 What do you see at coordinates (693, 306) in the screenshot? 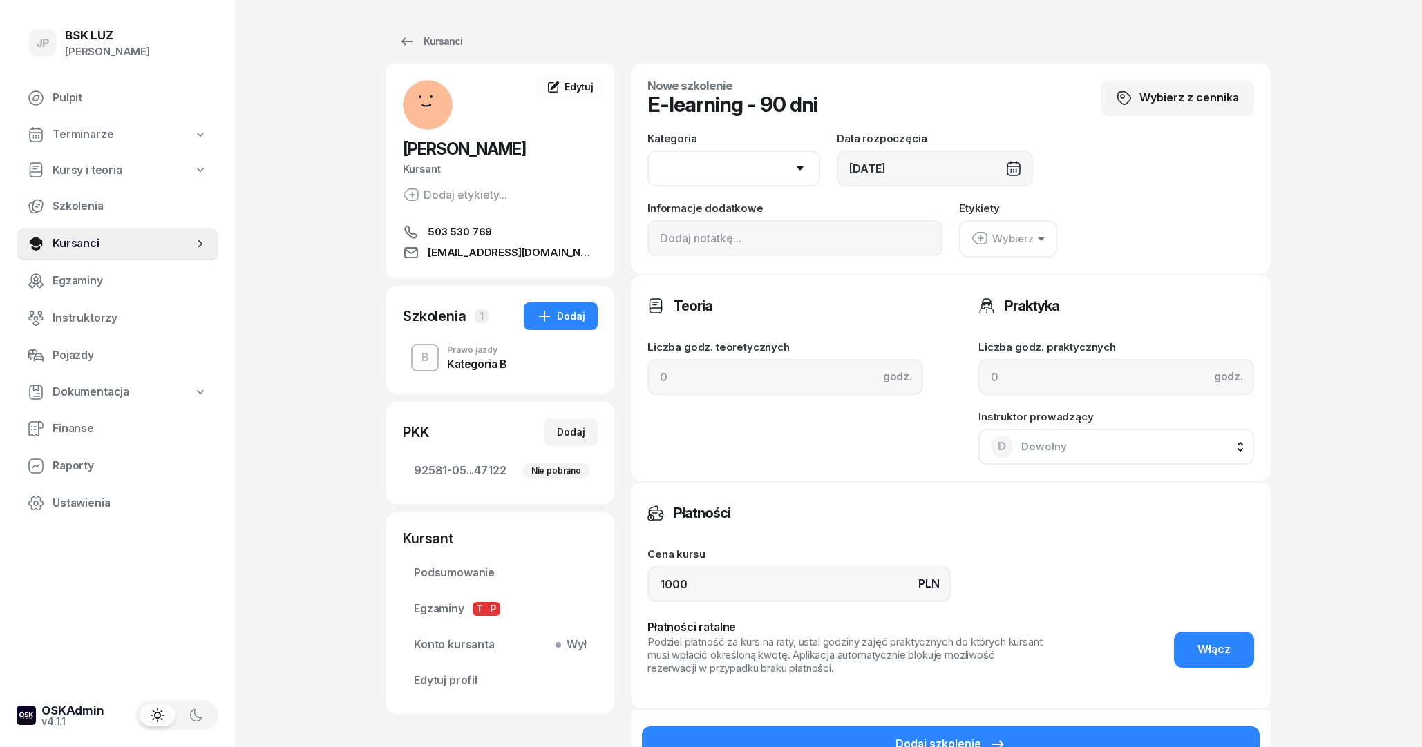
I see `h3: Teoria` at bounding box center [693, 306].